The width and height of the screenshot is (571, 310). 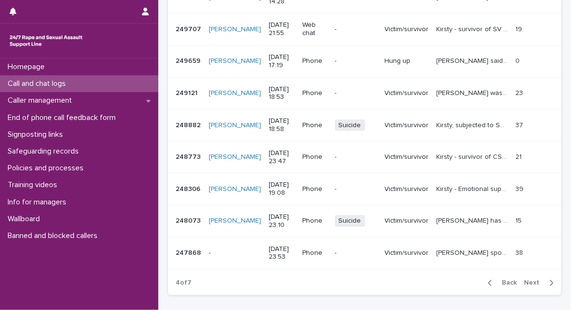 What do you see at coordinates (473, 188) in the screenshot?
I see `p: Kirsty - Emotional support regarding historic CSA by male family friend over 6 years. Survivor al...` at bounding box center [473, 188].